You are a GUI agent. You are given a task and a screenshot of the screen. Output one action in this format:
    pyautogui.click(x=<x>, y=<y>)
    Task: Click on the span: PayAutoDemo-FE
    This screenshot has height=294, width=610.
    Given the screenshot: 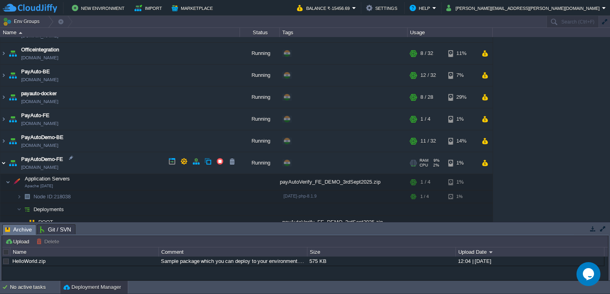 What is the action you would take?
    pyautogui.click(x=42, y=160)
    